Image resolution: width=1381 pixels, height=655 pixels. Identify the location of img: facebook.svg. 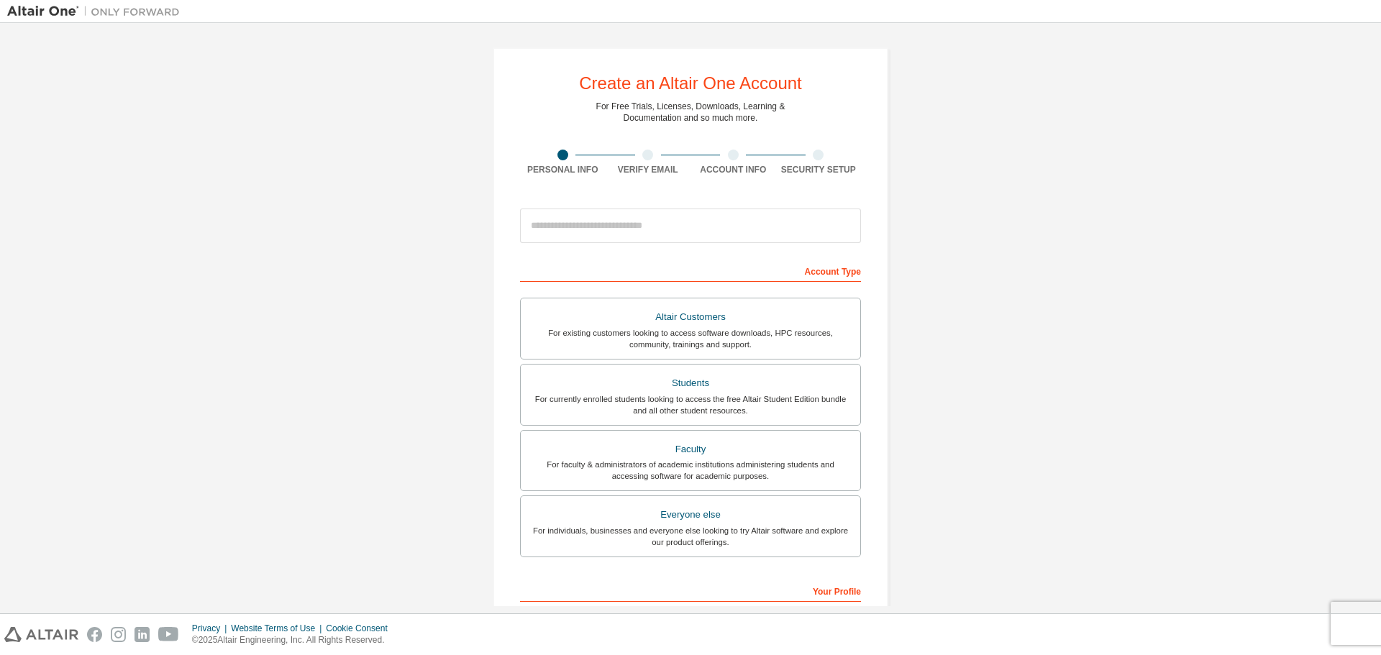
(94, 634).